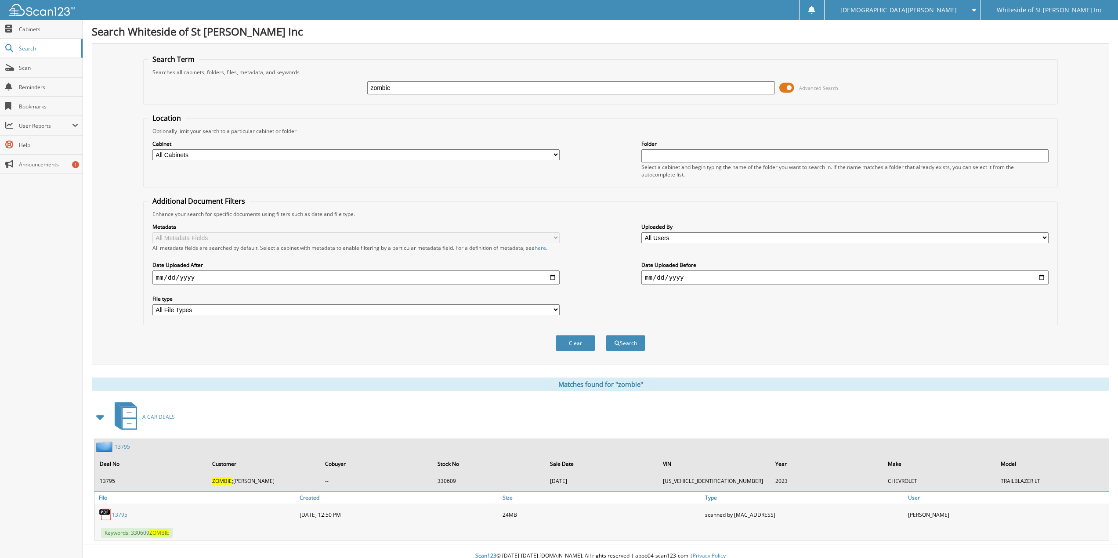  I want to click on legend: Additional Document Filters, so click(199, 201).